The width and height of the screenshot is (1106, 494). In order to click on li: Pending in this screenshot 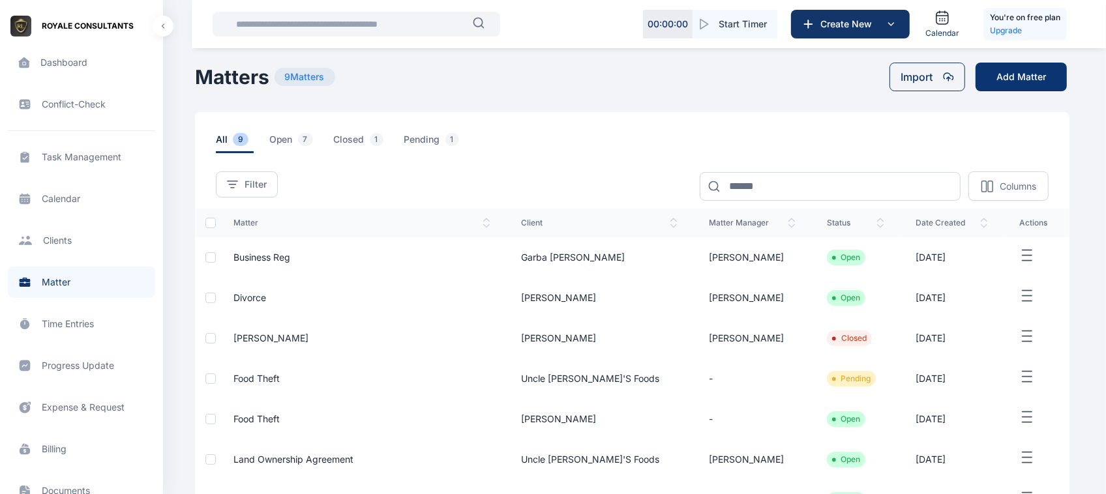, I will do `click(851, 379)`.